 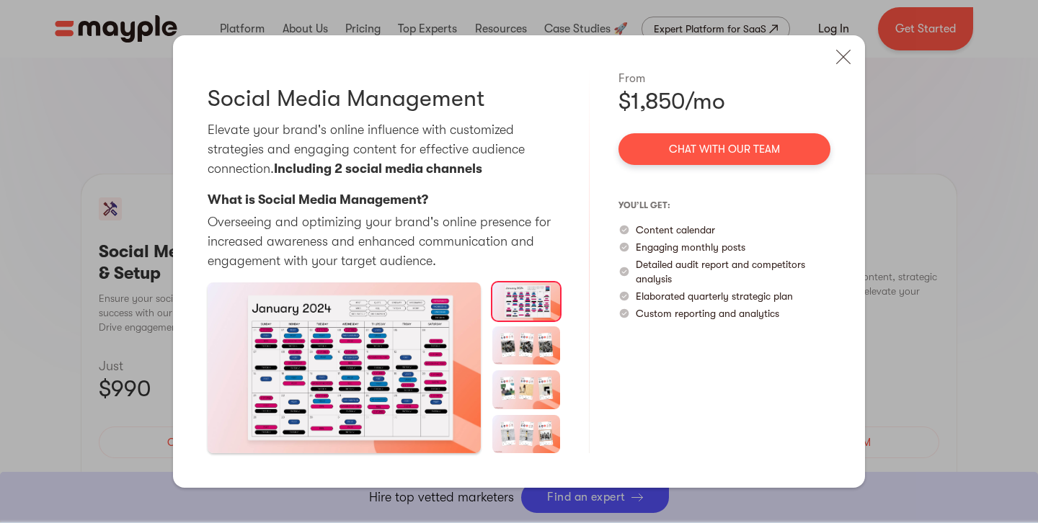 I want to click on p: Engaging monthly posts, so click(x=691, y=247).